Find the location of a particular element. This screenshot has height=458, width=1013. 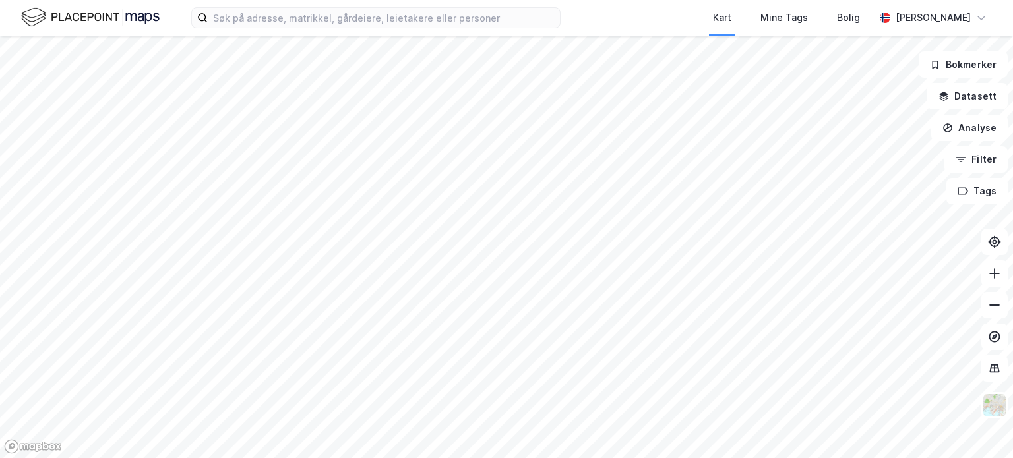

div: Chat Widget is located at coordinates (980, 426).